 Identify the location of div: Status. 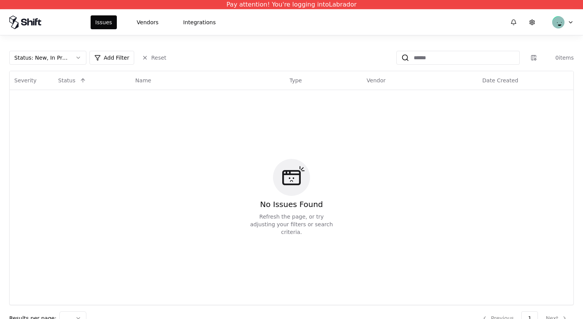
(67, 81).